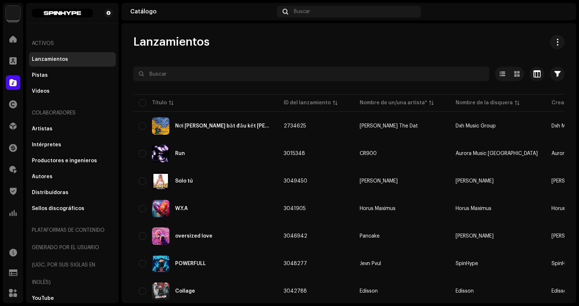  What do you see at coordinates (50, 193) in the screenshot?
I see `div: Distribuidoras` at bounding box center [50, 193].